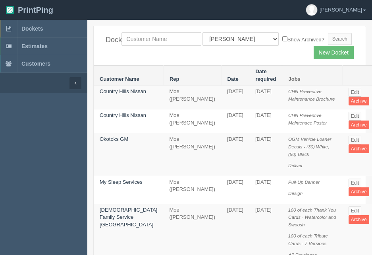 Image resolution: width=372 pixels, height=255 pixels. What do you see at coordinates (36, 64) in the screenshot?
I see `span: Customers` at bounding box center [36, 64].